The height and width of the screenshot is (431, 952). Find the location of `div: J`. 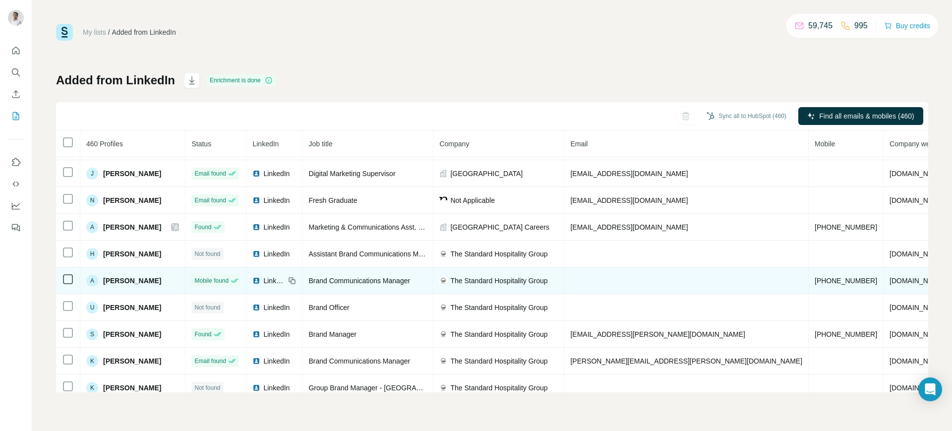

div: J is located at coordinates (92, 174).